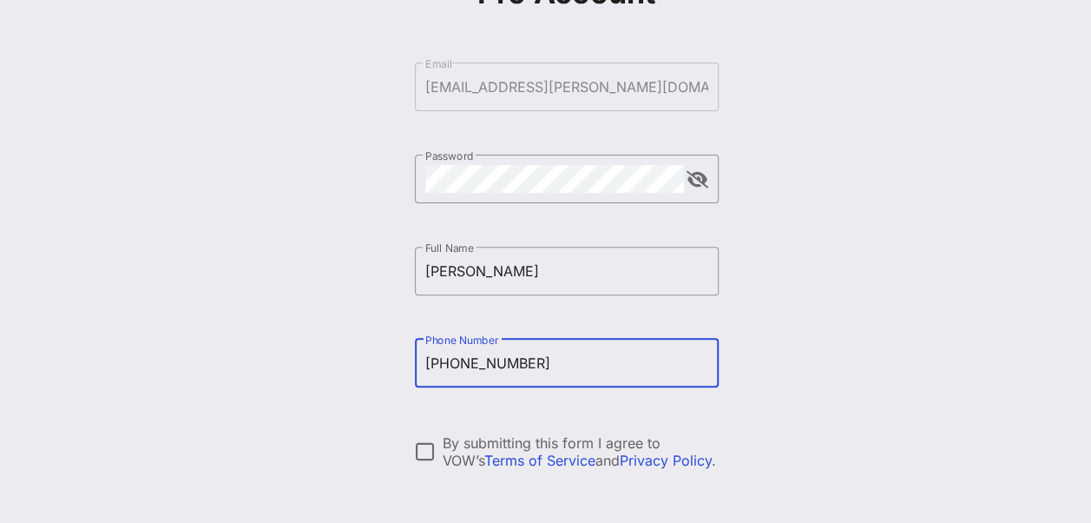 This screenshot has width=1091, height=523. Describe the element at coordinates (438, 63) in the screenshot. I see `label: Email` at that location.